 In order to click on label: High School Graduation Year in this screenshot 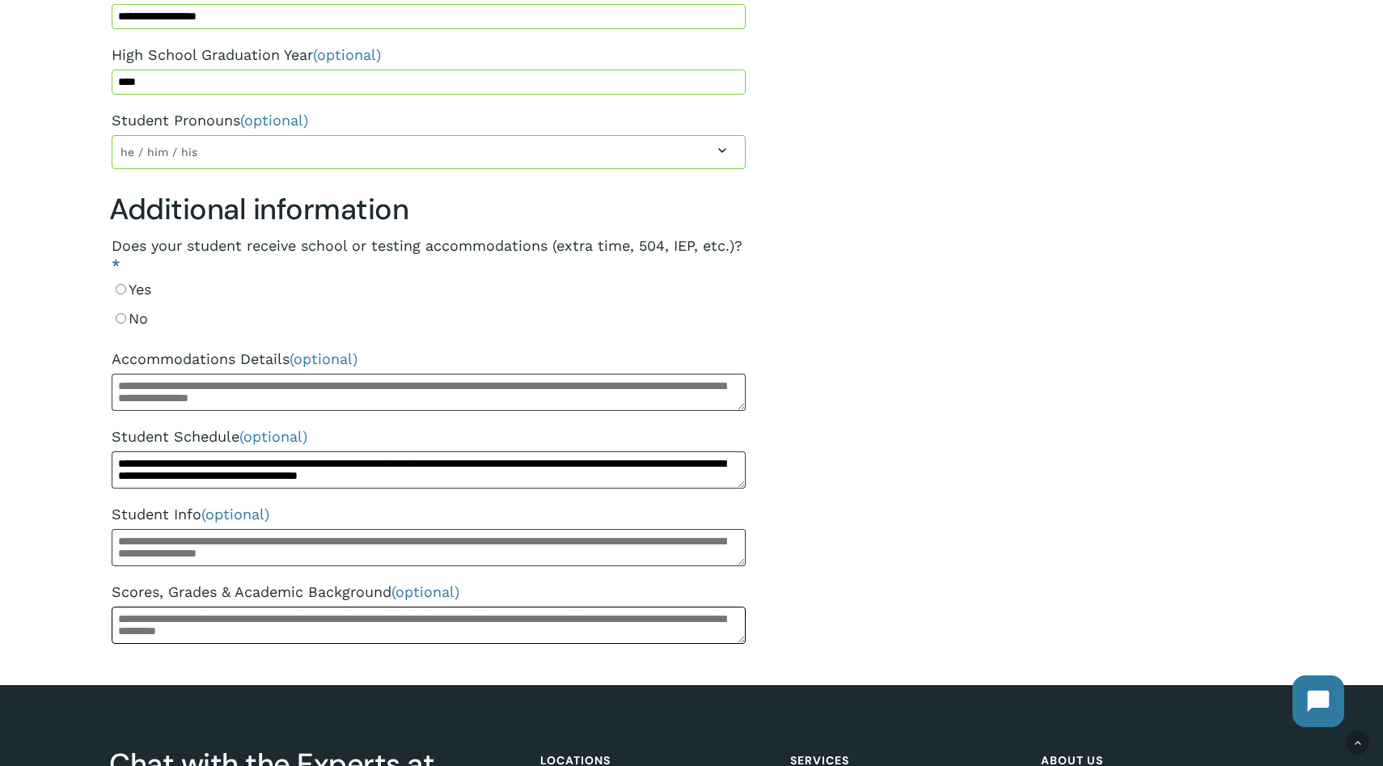, I will do `click(429, 55)`.